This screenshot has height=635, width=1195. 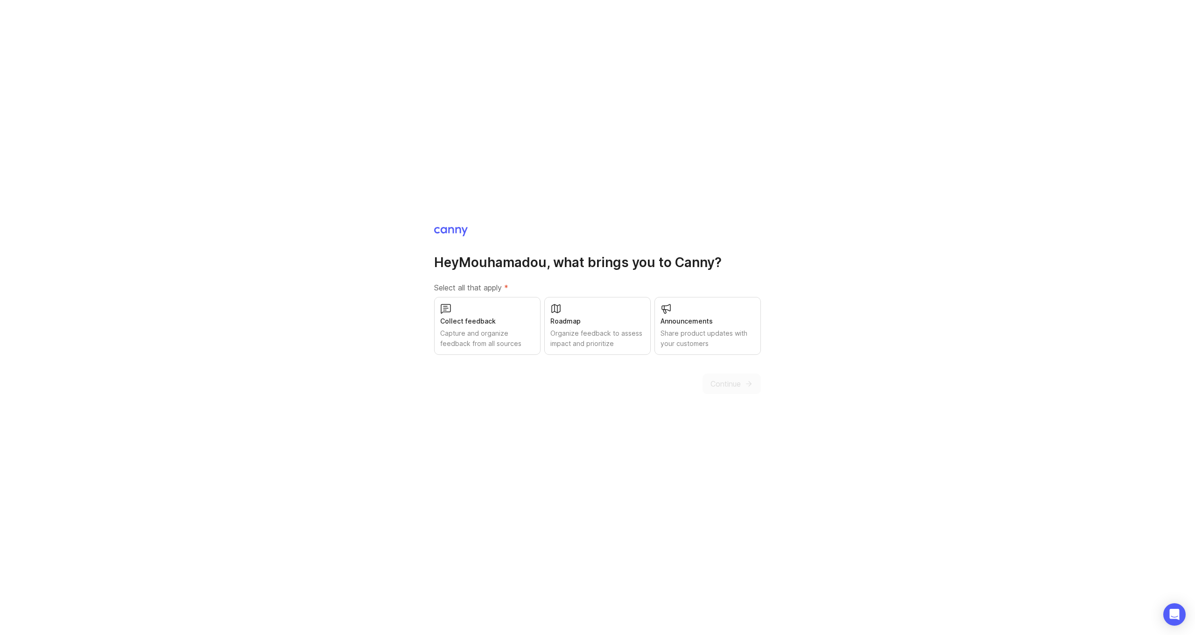 I want to click on div: Open Intercom Messenger, so click(x=1174, y=614).